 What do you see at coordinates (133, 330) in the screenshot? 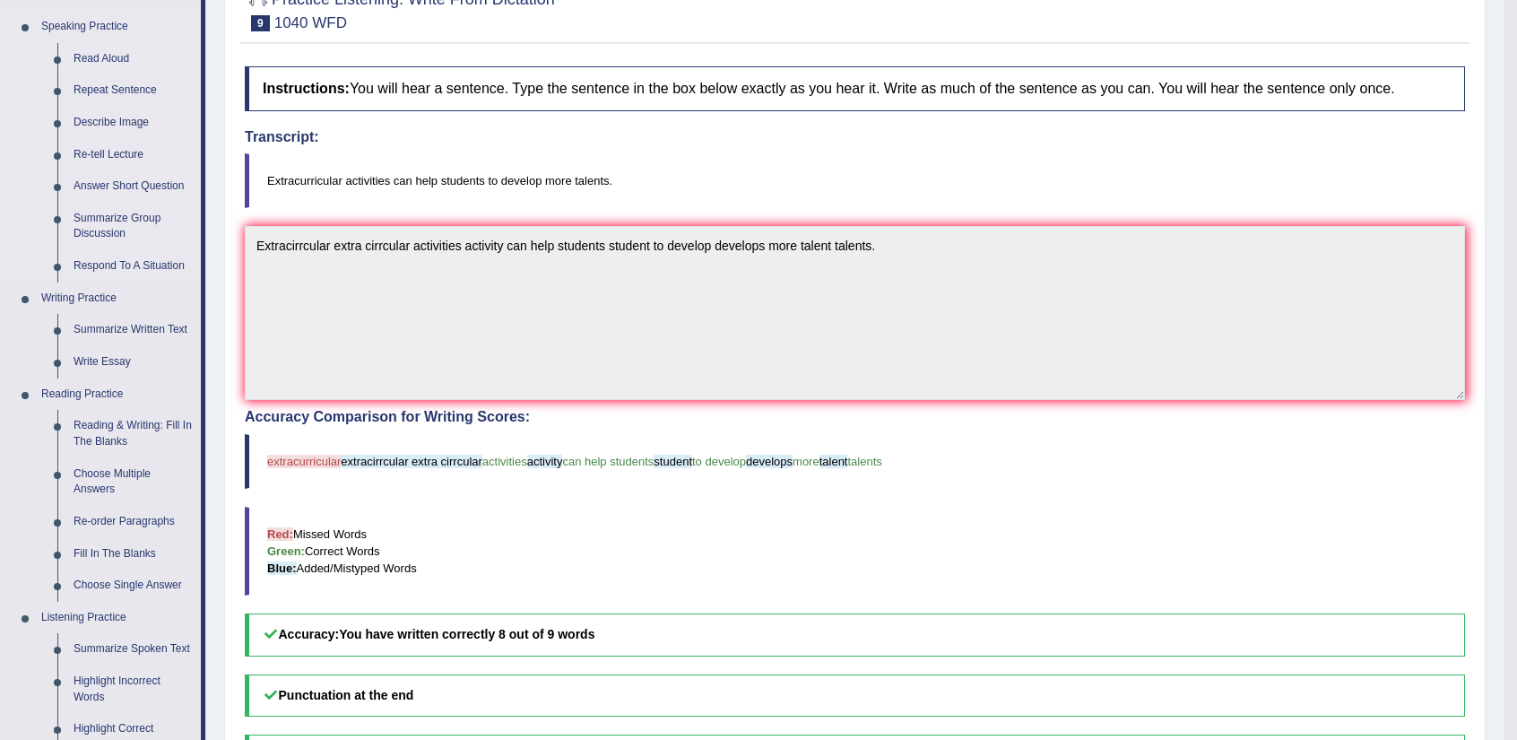
I see `a: Summarize Written Text` at bounding box center [133, 330].